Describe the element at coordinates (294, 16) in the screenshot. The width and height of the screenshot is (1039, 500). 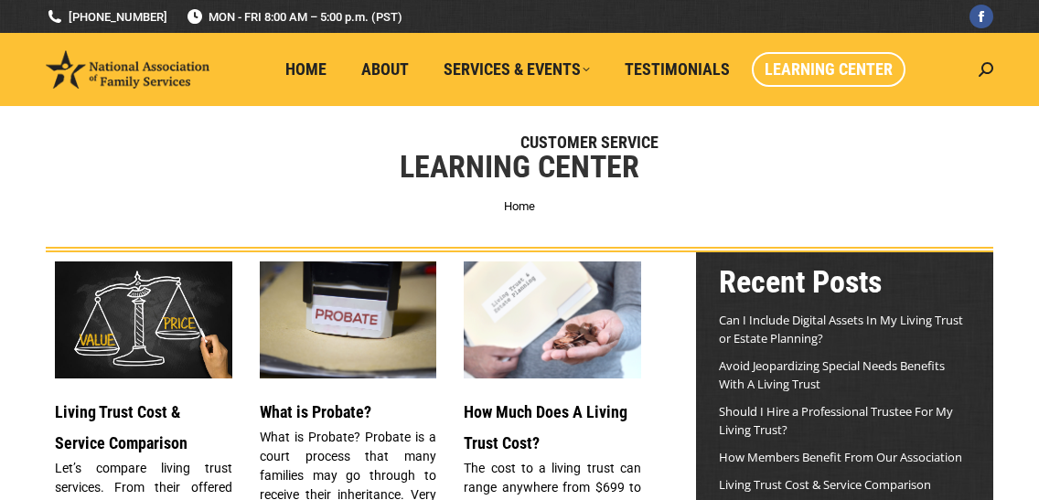
I see `span: MON - FRI 8:00 AM – 5:00 p.m. (PST)` at that location.